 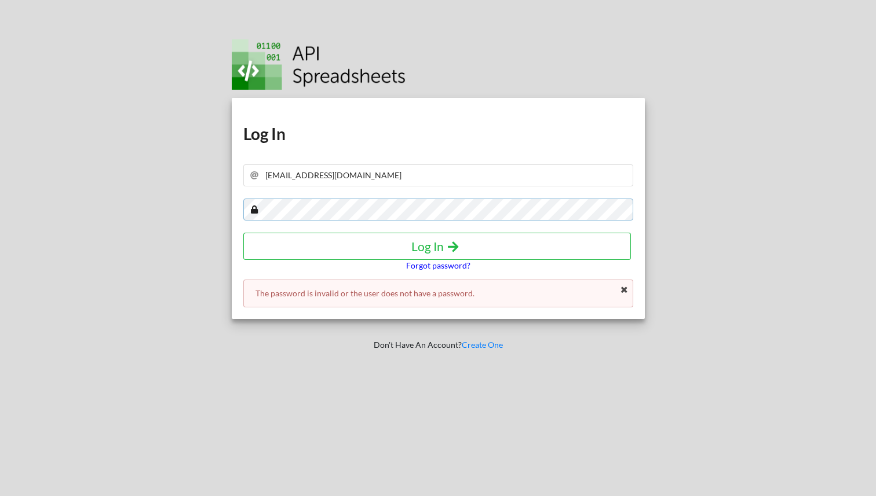 What do you see at coordinates (438, 345) in the screenshot?
I see `p: Don't Have An Account?` at bounding box center [438, 345].